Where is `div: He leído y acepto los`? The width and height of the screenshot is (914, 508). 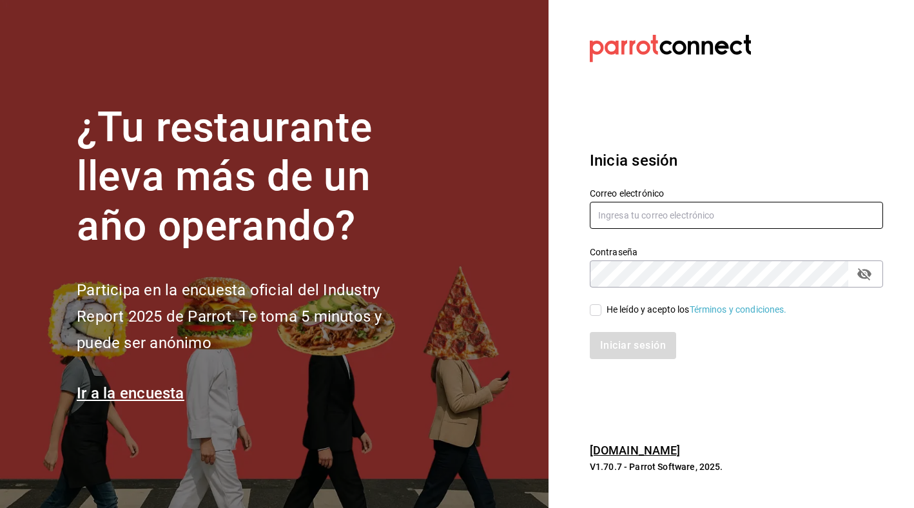 div: He leído y acepto los is located at coordinates (697, 309).